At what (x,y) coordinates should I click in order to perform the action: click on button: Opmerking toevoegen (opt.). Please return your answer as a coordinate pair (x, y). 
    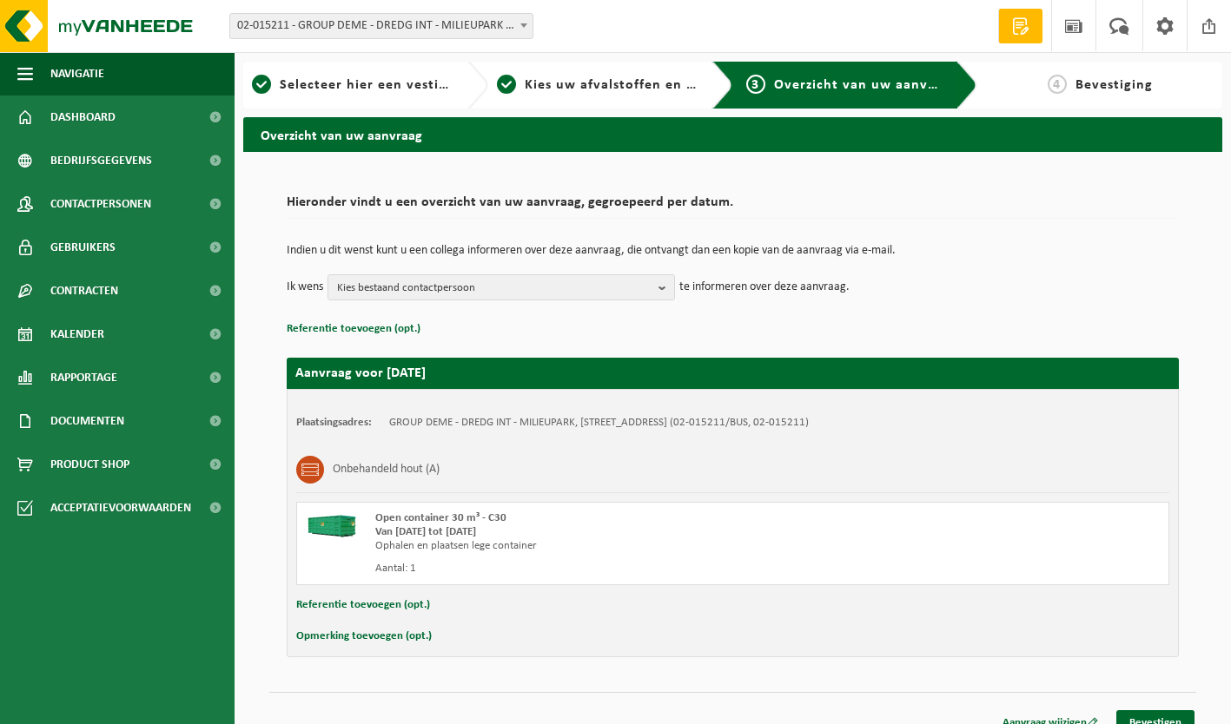
    Looking at the image, I should click on (364, 637).